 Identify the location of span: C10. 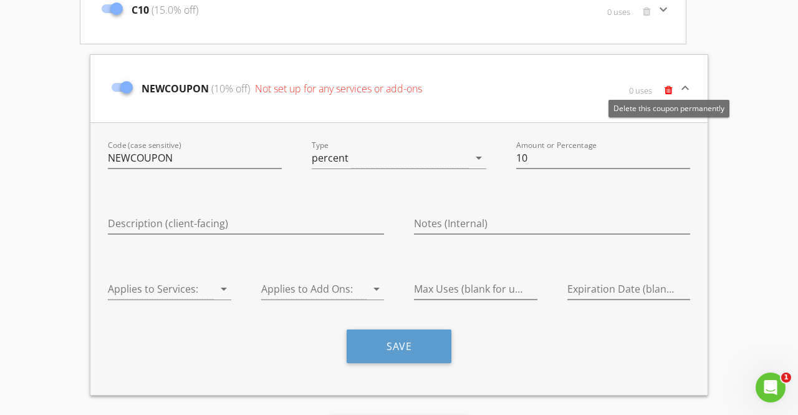
(165, 10).